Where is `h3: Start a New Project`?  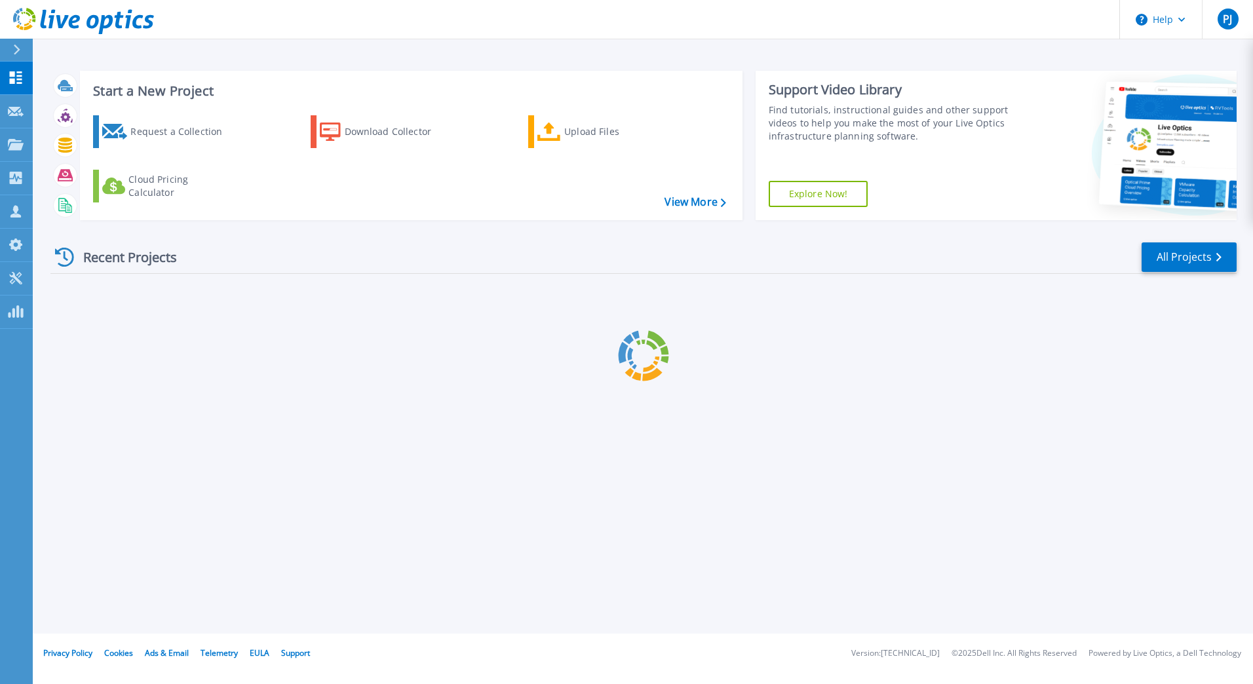
h3: Start a New Project is located at coordinates (409, 91).